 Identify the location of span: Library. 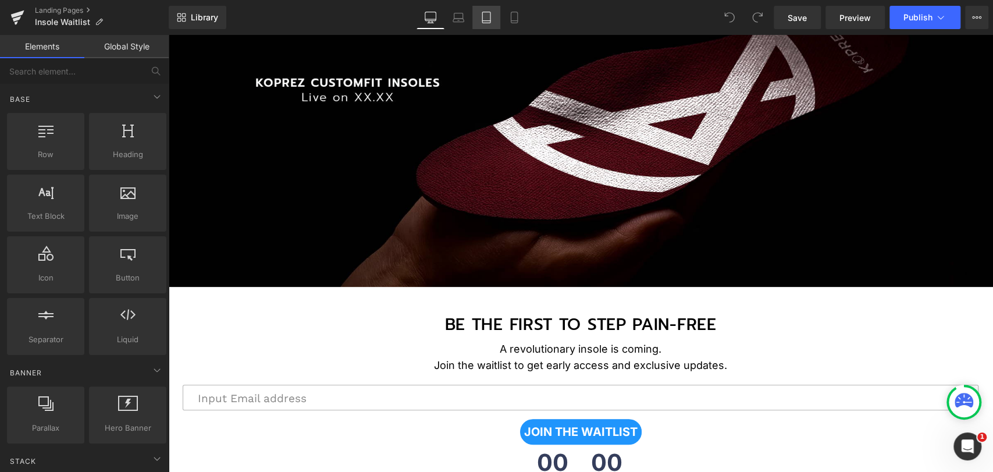
(204, 17).